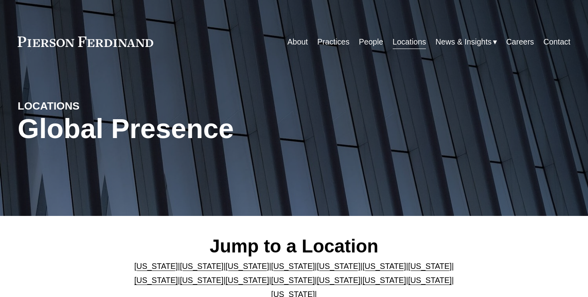 The image size is (588, 297). Describe the element at coordinates (466, 42) in the screenshot. I see `a: folder dropdown` at that location.